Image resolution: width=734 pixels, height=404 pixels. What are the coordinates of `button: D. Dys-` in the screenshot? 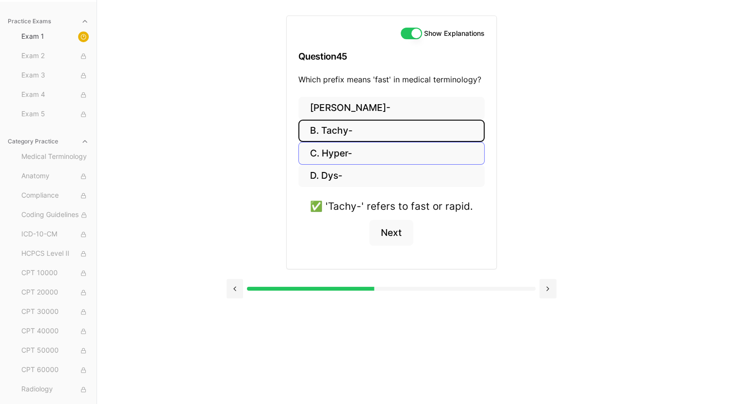 It's located at (391, 176).